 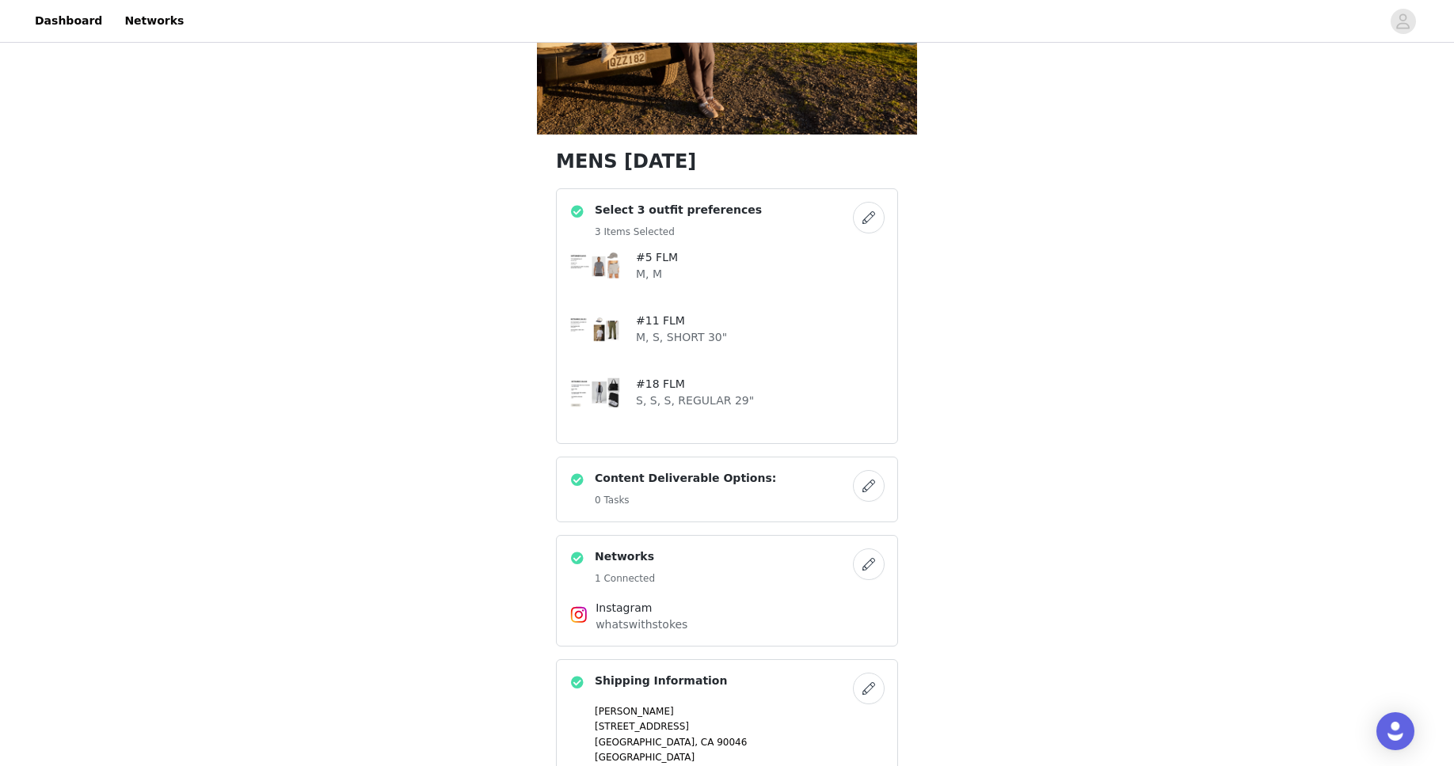 I want to click on h4: Networks, so click(x=625, y=557).